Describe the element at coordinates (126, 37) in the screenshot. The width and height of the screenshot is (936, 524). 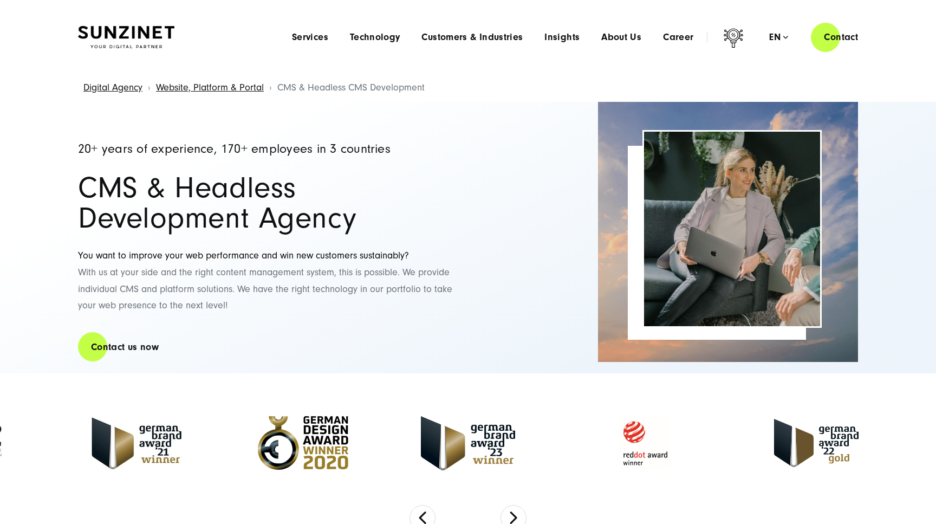
I see `img: SUNZINET Full Service Digital Agentur` at that location.